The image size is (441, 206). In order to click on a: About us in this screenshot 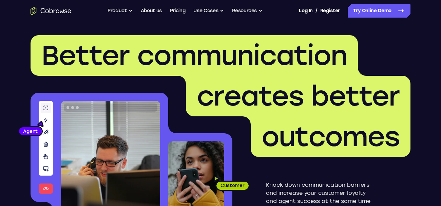, I will do `click(151, 11)`.